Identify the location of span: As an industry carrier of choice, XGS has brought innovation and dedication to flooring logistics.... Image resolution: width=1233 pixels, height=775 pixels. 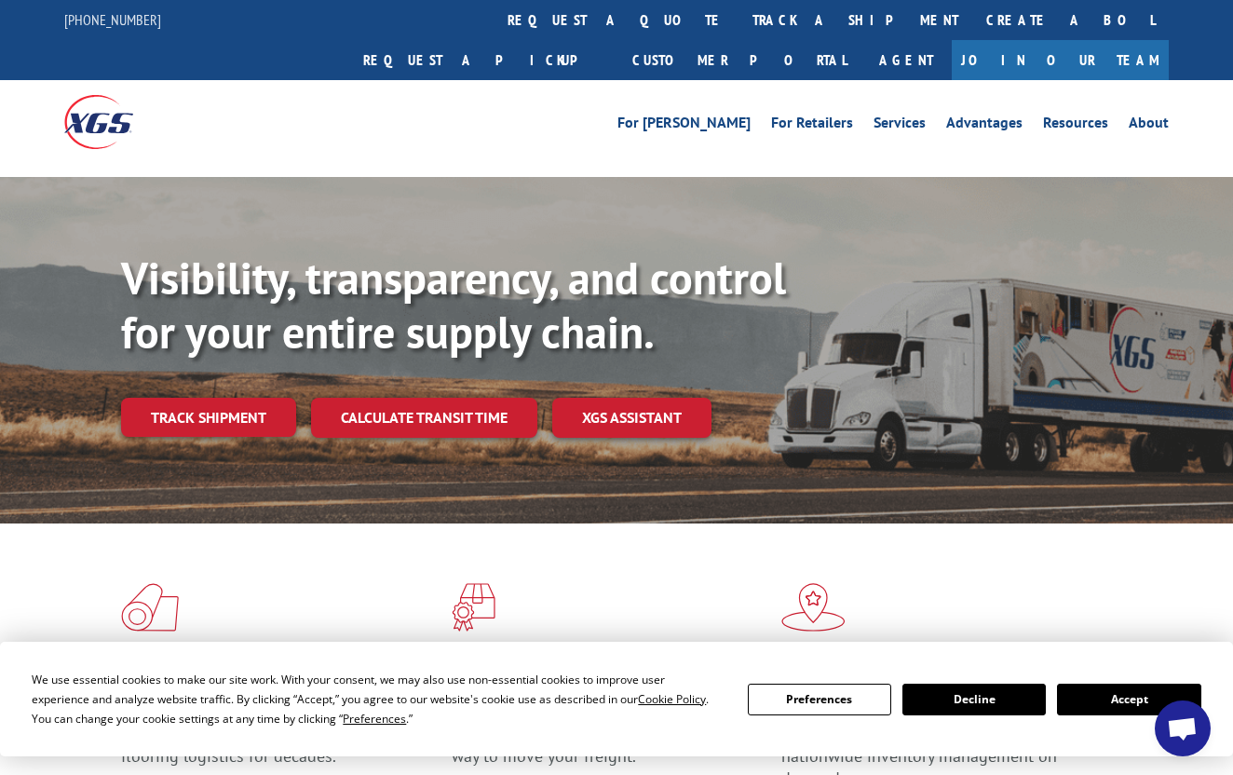
(265, 733).